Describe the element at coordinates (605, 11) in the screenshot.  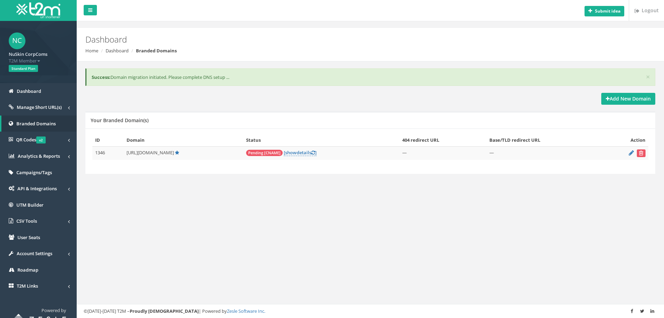
I see `button: Submit idea` at that location.